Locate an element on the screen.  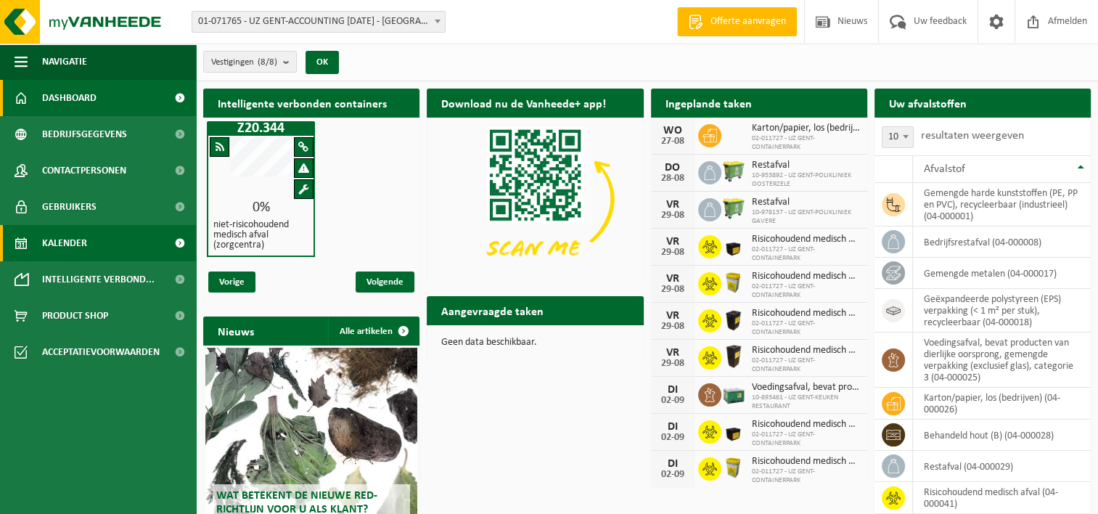
div: 28-08 is located at coordinates (673, 179).